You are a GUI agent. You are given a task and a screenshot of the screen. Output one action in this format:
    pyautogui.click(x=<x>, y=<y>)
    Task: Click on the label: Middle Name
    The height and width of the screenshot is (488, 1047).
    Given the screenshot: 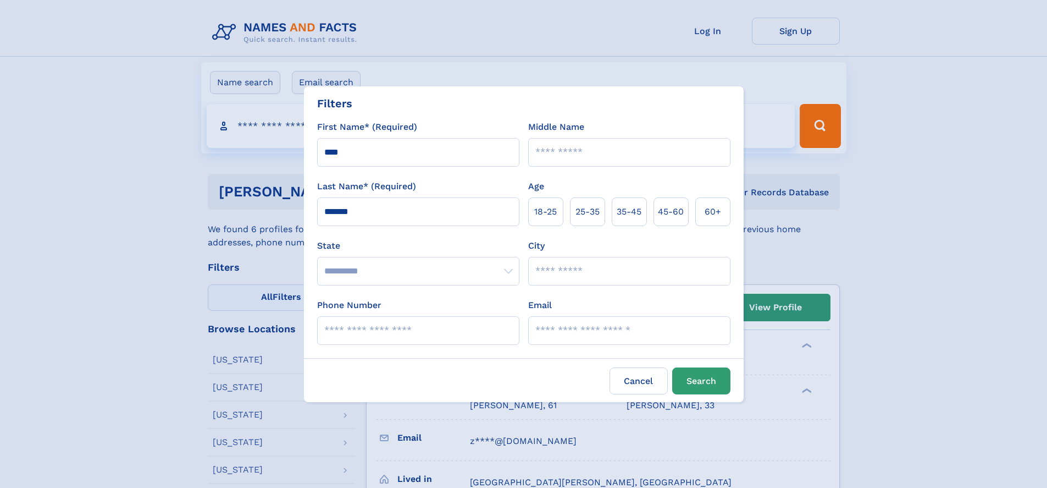 What is the action you would take?
    pyautogui.click(x=556, y=127)
    